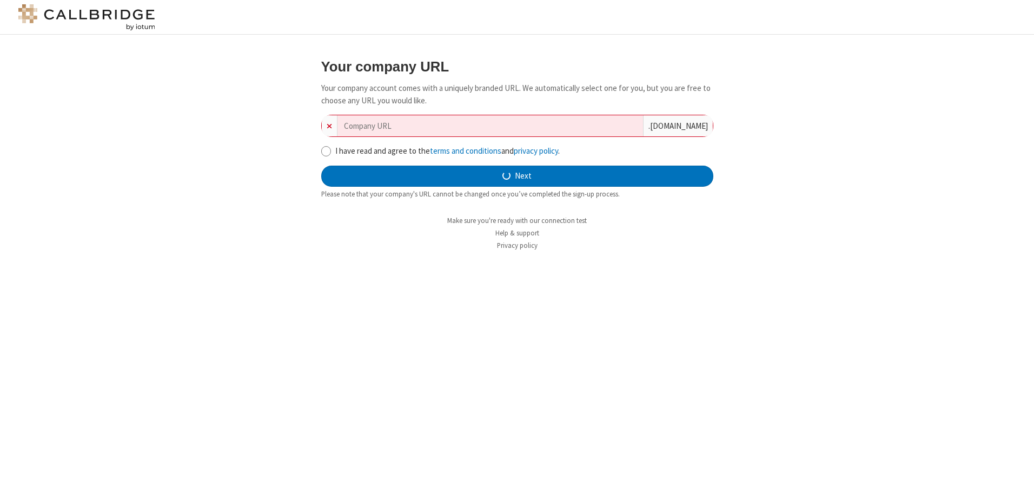 Image resolution: width=1034 pixels, height=492 pixels. What do you see at coordinates (517, 67) in the screenshot?
I see `h3: Your company URL` at bounding box center [517, 67].